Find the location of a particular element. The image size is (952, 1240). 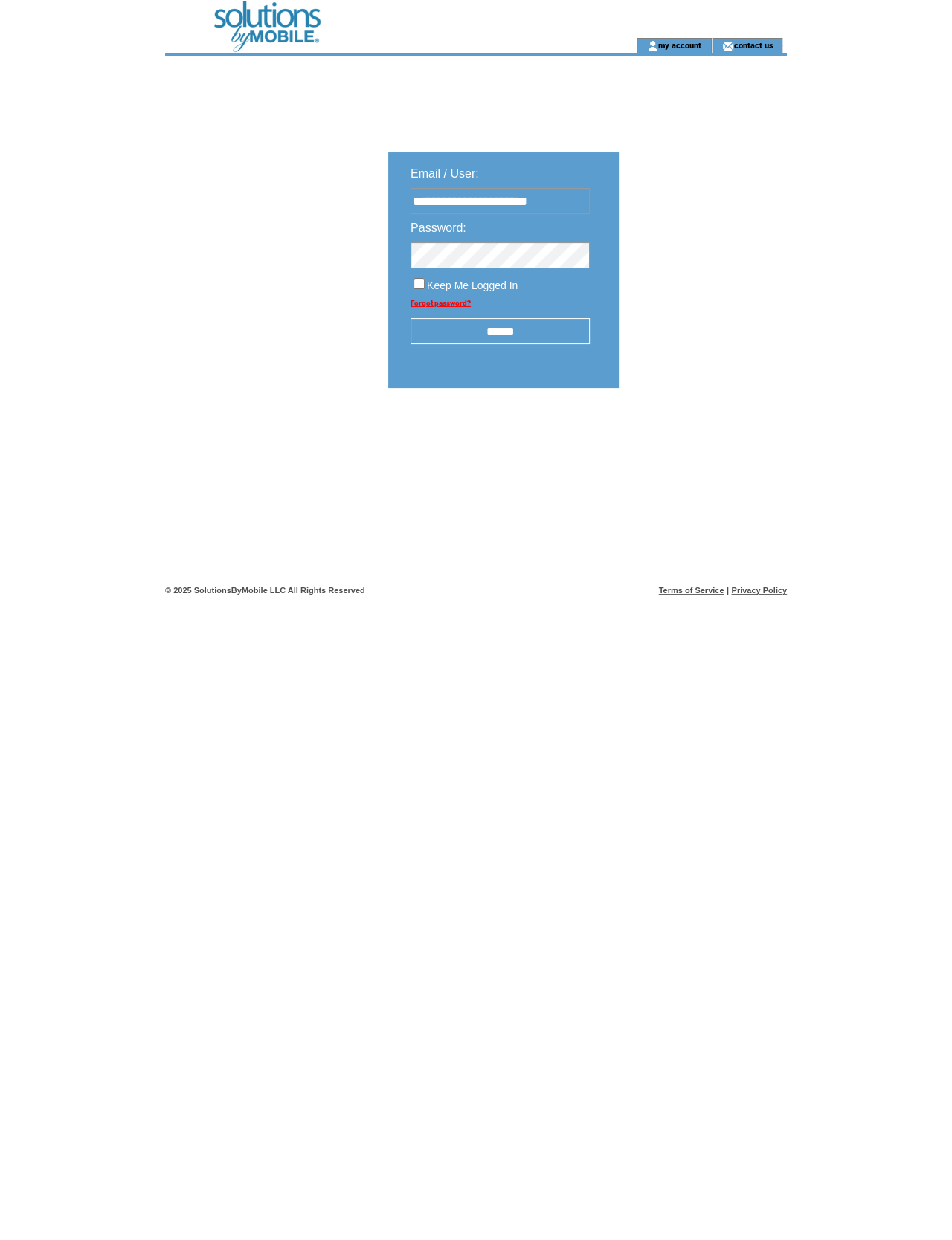

span: Password: is located at coordinates (438, 228).